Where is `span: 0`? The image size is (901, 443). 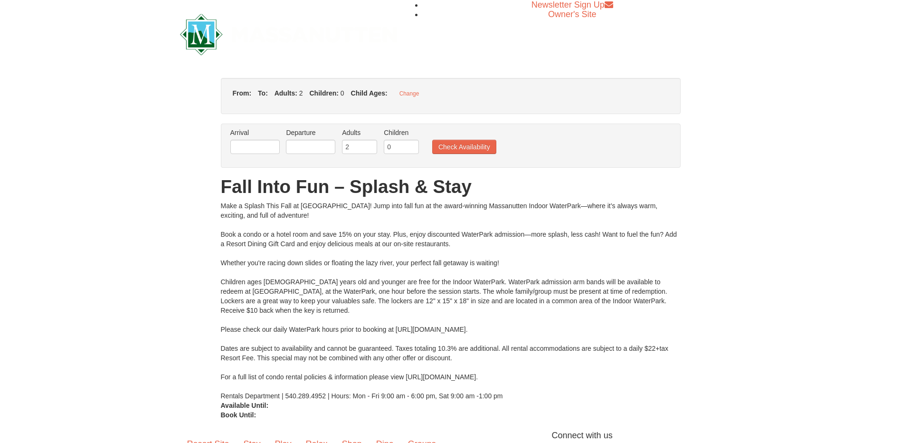
span: 0 is located at coordinates (343, 93).